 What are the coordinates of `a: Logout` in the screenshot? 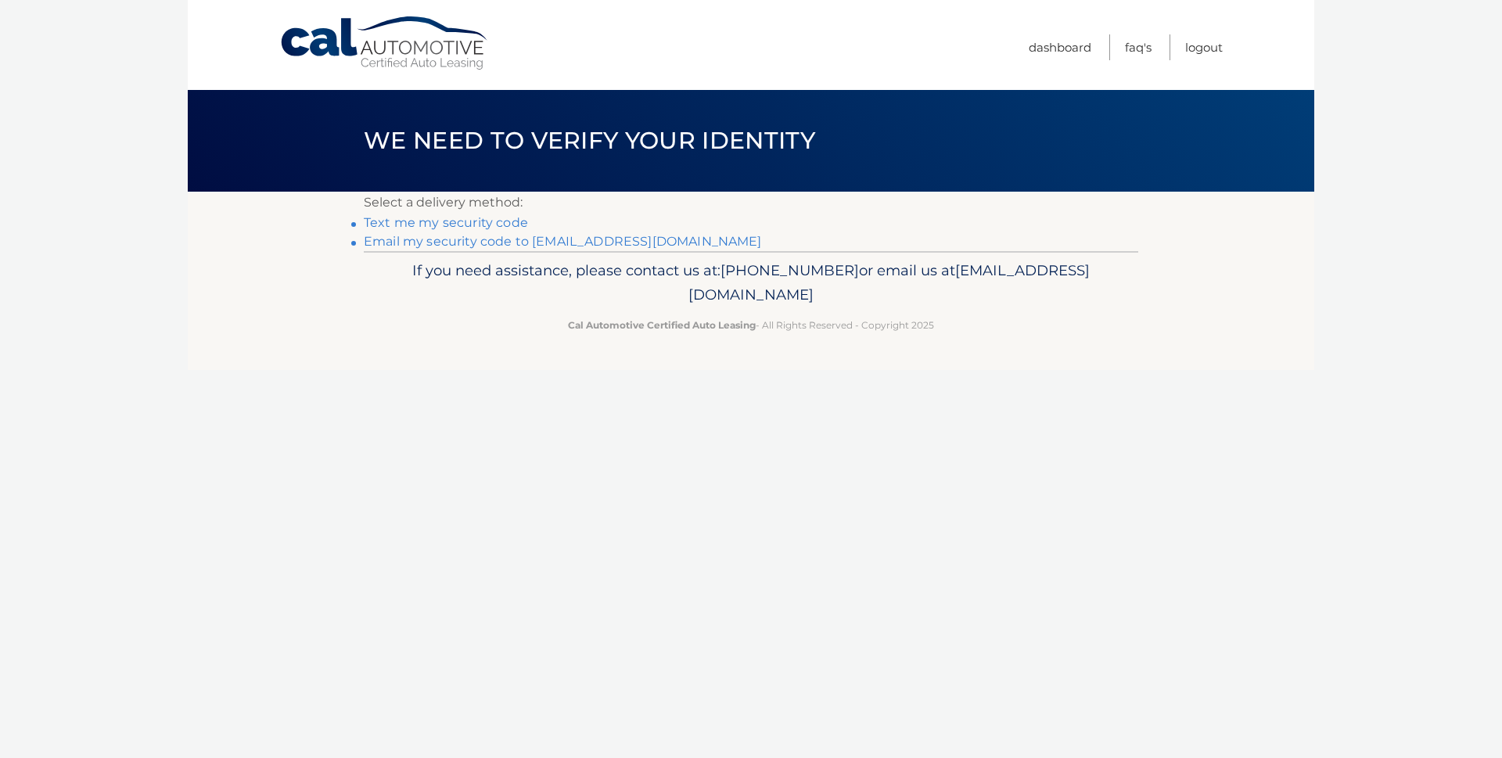 It's located at (1204, 47).